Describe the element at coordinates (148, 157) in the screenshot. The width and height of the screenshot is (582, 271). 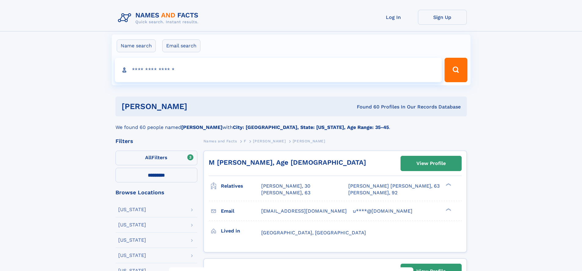
I see `span: All` at that location.